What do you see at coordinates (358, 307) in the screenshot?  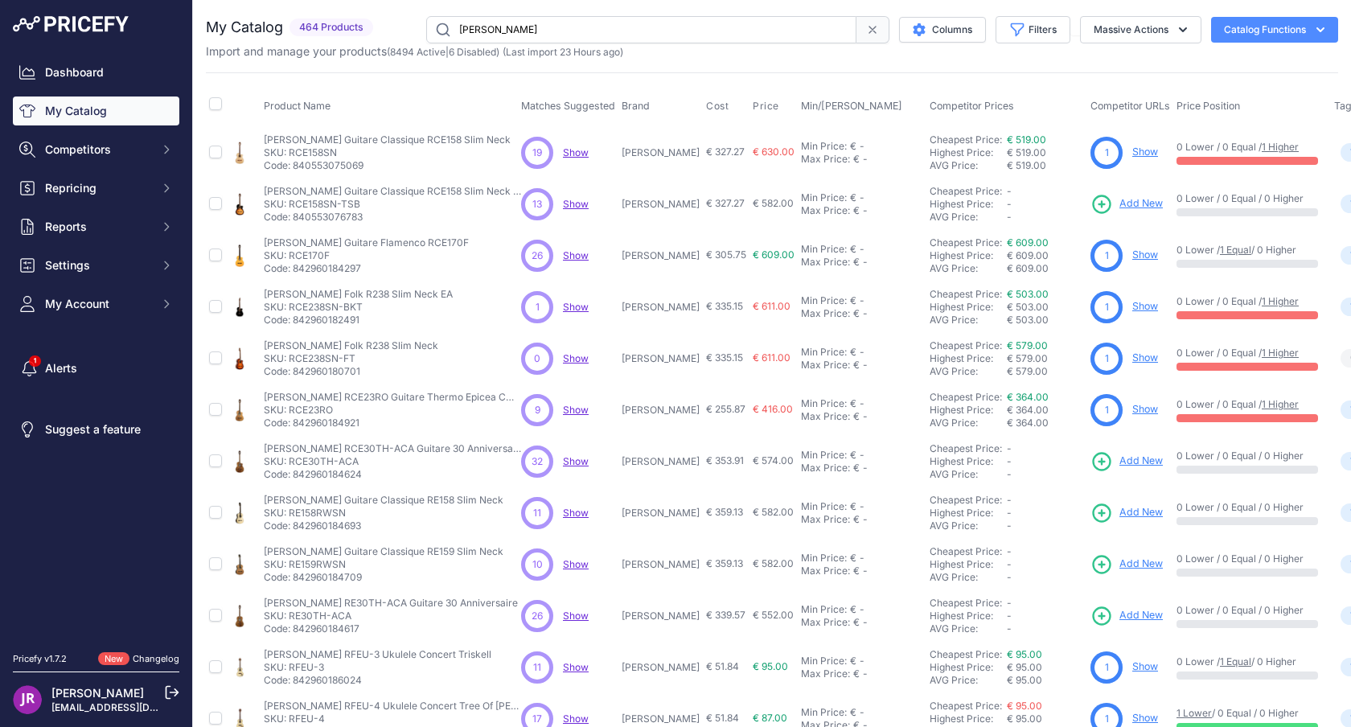 I see `p: SKU: RCE238SN-BKT` at bounding box center [358, 307].